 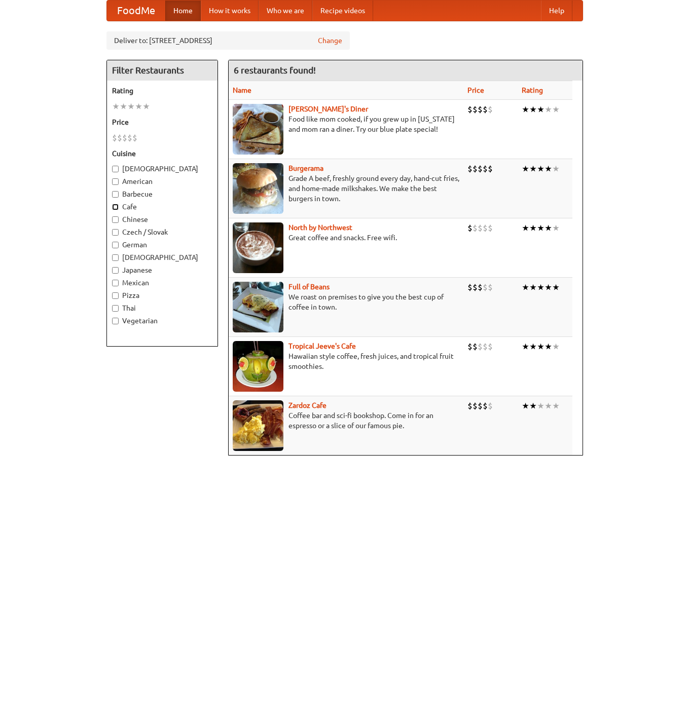 What do you see at coordinates (306, 168) in the screenshot?
I see `a: Burgerama` at bounding box center [306, 168].